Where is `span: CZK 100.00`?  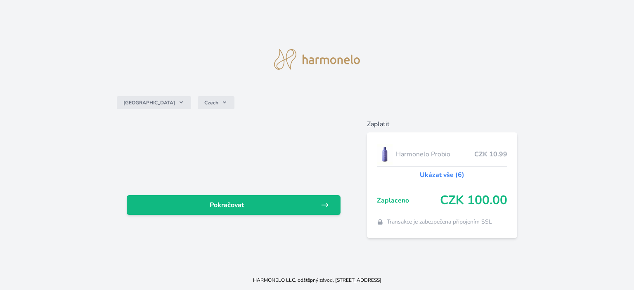 span: CZK 100.00 is located at coordinates (473, 201).